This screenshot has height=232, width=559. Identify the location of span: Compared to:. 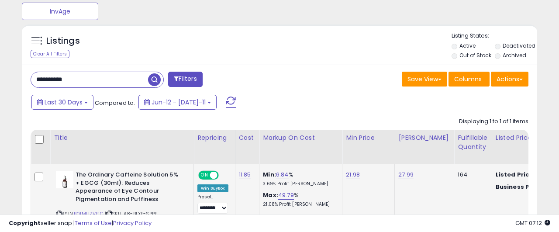
(115, 103).